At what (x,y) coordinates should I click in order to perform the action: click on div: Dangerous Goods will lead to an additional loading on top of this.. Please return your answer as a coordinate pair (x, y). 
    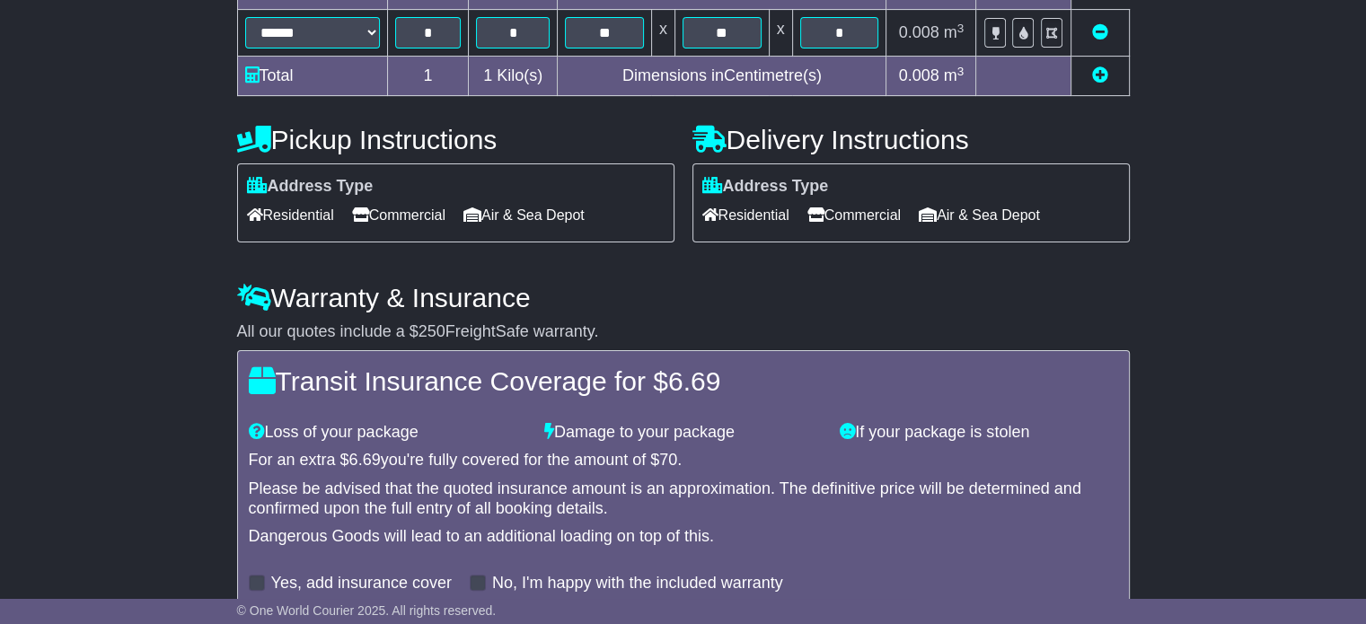
    Looking at the image, I should click on (683, 537).